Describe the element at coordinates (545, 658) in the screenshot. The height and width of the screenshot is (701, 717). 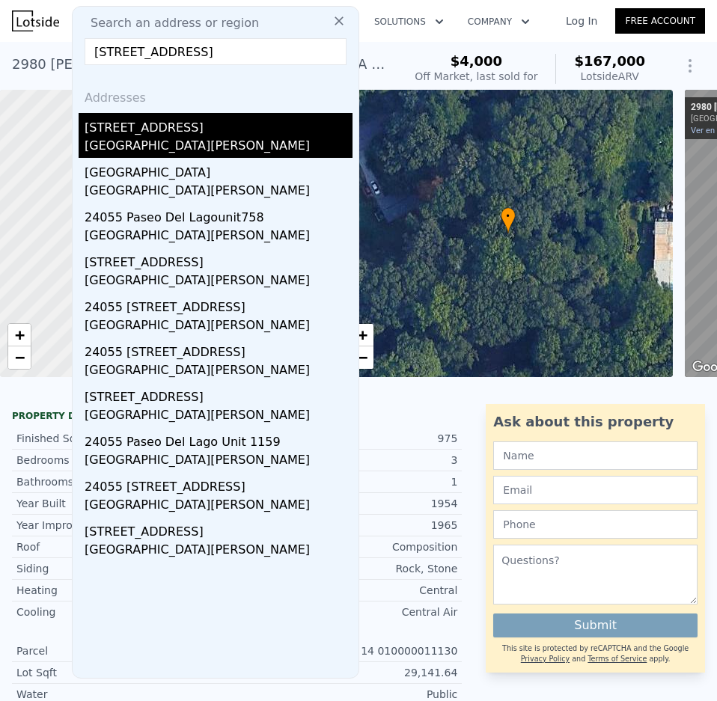
I see `a: Privacy Policy` at that location.